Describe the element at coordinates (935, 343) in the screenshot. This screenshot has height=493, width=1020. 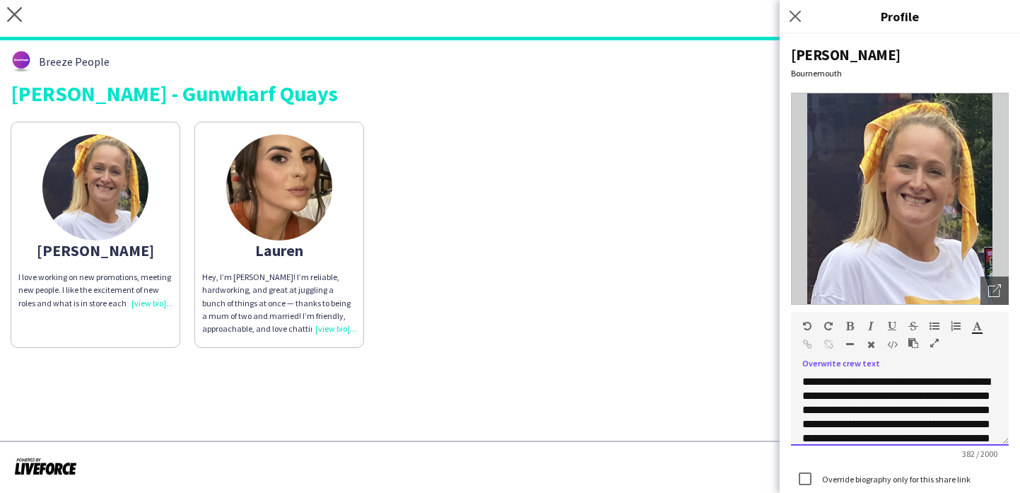
I see `button: Fullscreen` at that location.